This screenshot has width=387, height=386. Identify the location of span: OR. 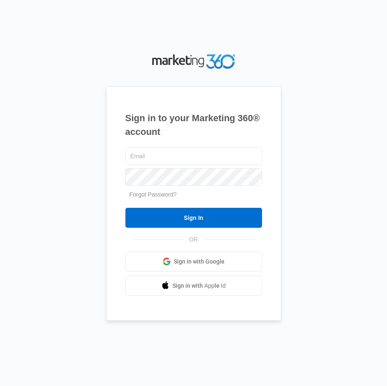
(193, 240).